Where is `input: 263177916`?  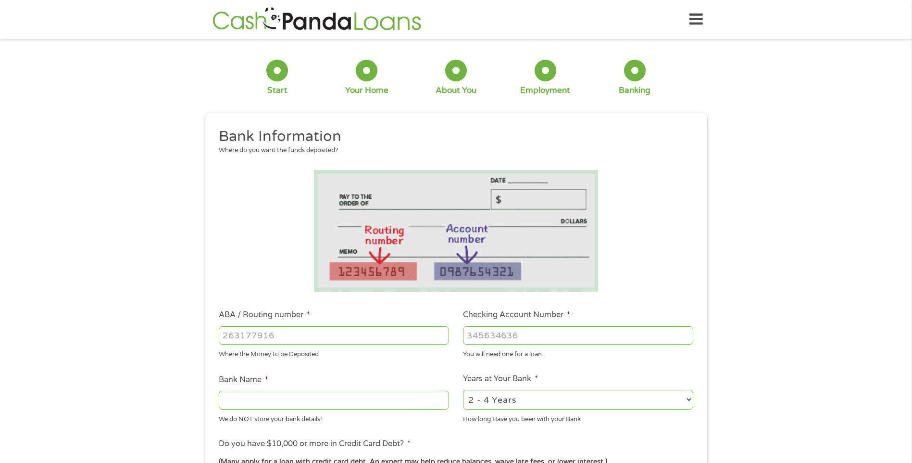 input: 263177916 is located at coordinates (334, 335).